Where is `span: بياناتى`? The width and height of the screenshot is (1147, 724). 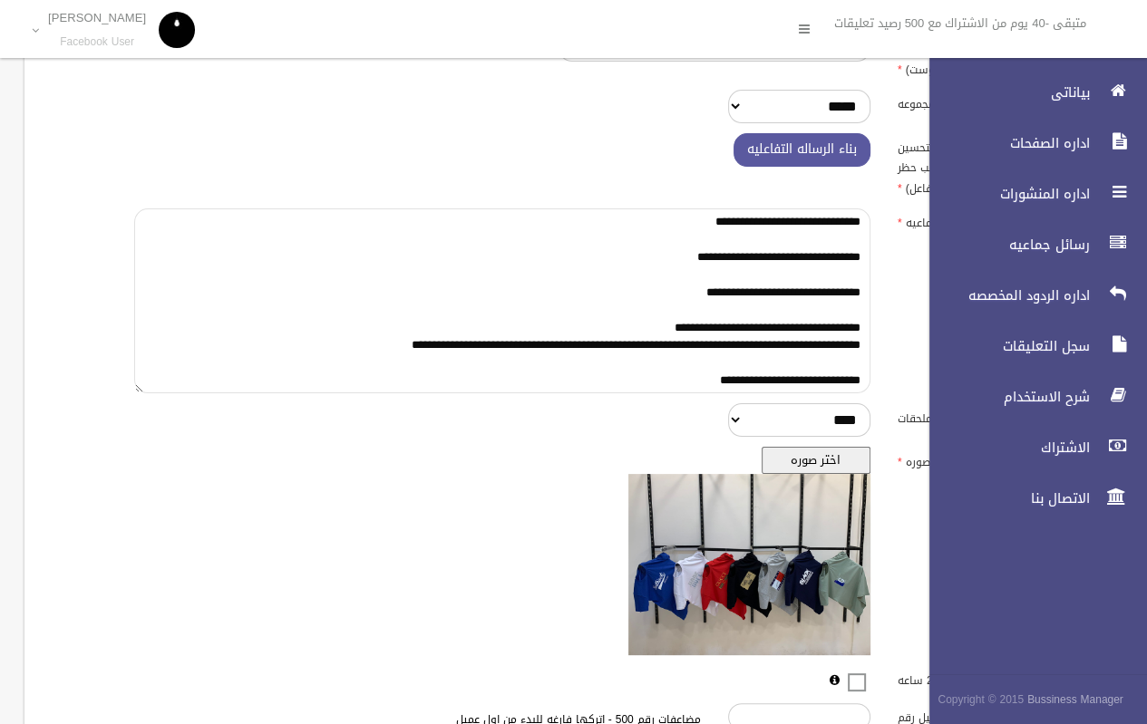 span: بياناتى is located at coordinates (1005, 92).